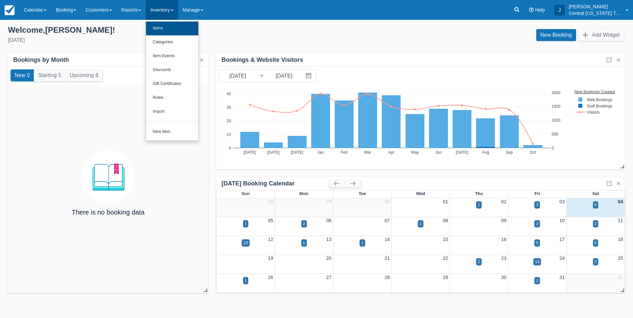  Describe the element at coordinates (540, 10) in the screenshot. I see `span: Help` at that location.